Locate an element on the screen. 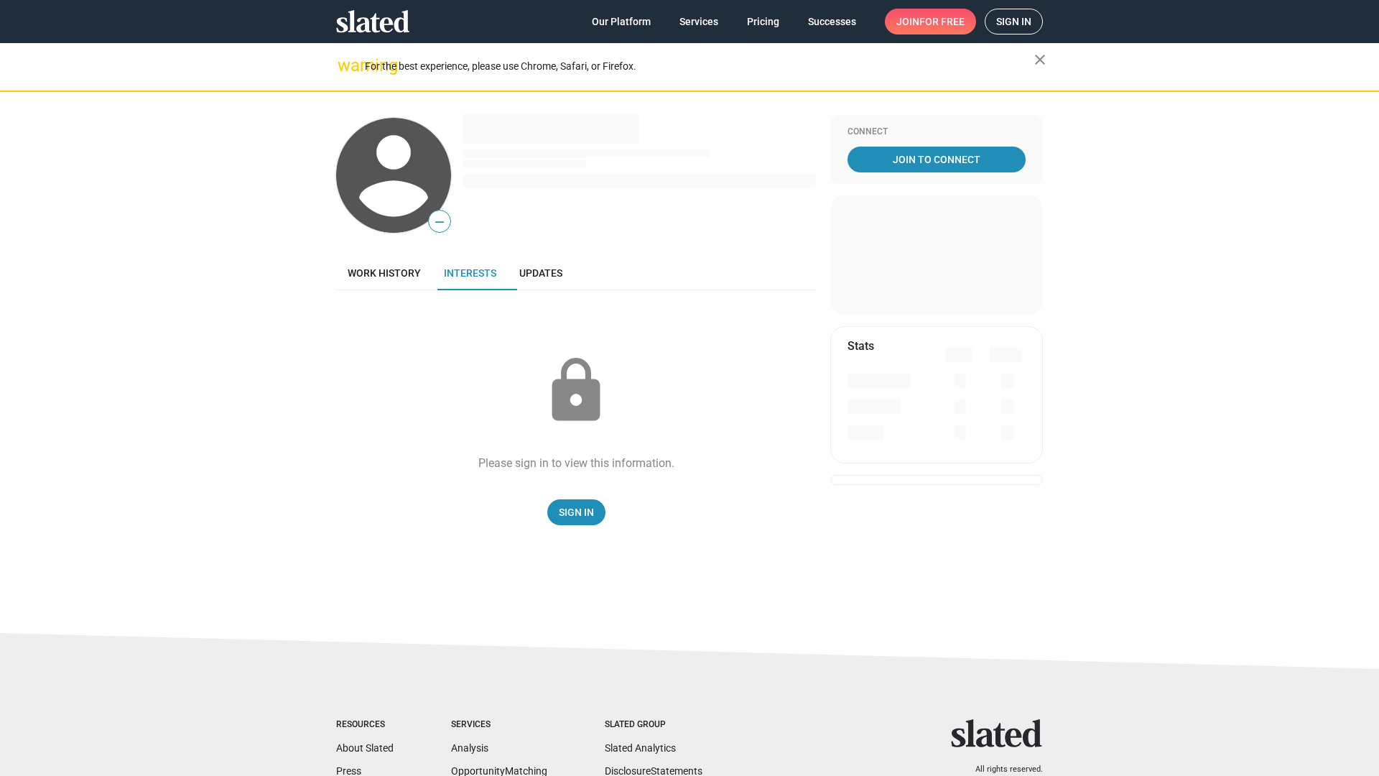  span: Sign in is located at coordinates (1014, 22).